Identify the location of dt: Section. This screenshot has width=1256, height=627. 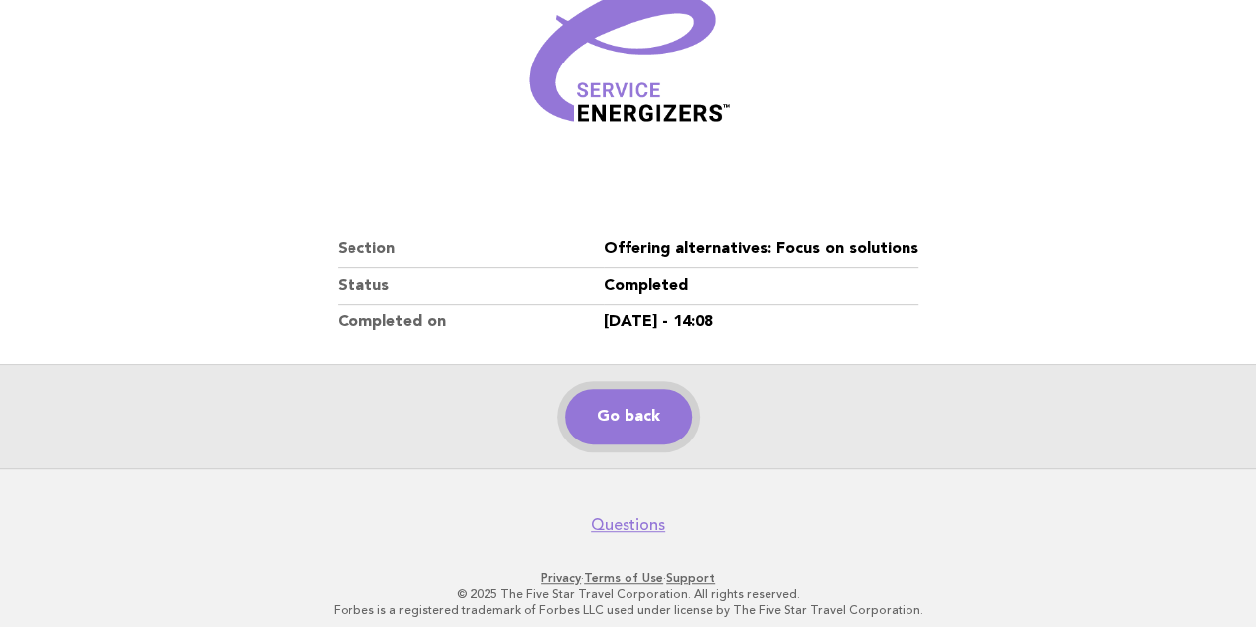
(471, 249).